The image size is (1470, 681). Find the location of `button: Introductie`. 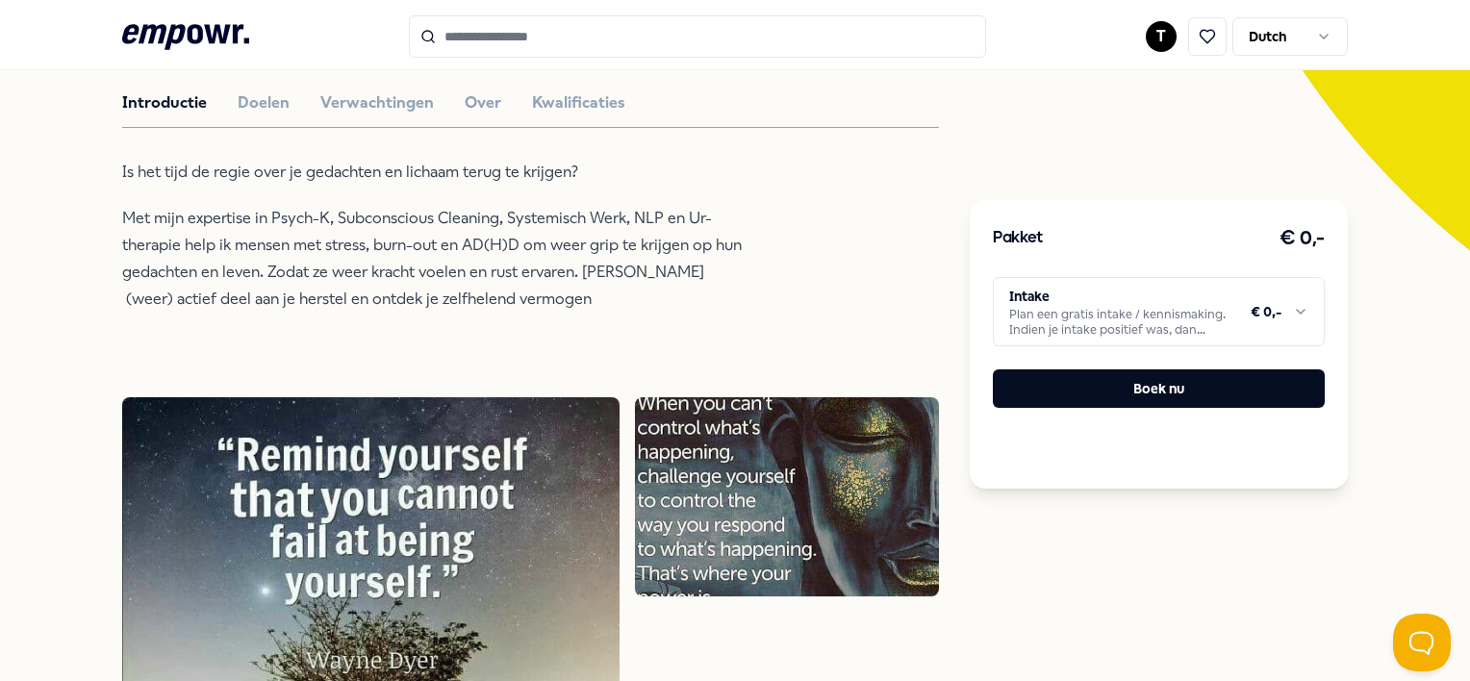

button: Introductie is located at coordinates (165, 103).